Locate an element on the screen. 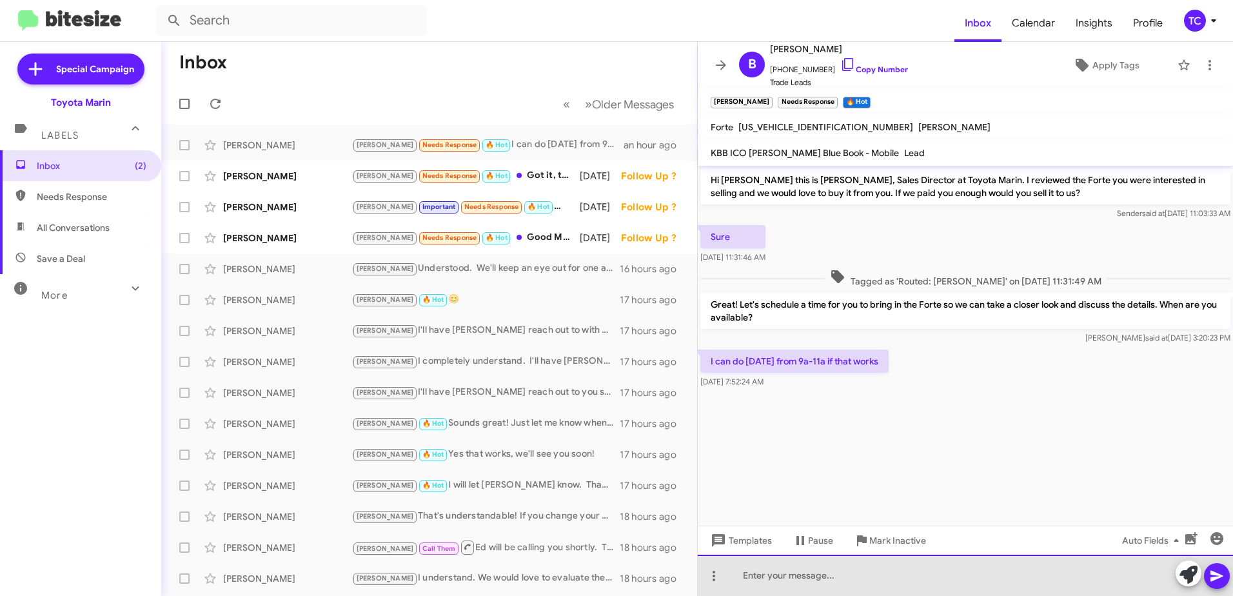 The height and width of the screenshot is (596, 1233). span: More is located at coordinates (54, 295).